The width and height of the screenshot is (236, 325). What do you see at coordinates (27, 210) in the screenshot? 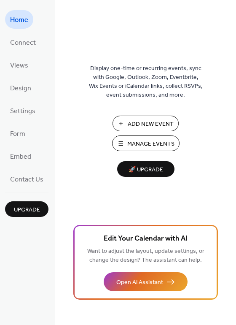
I see `span: Upgrade` at bounding box center [27, 210].